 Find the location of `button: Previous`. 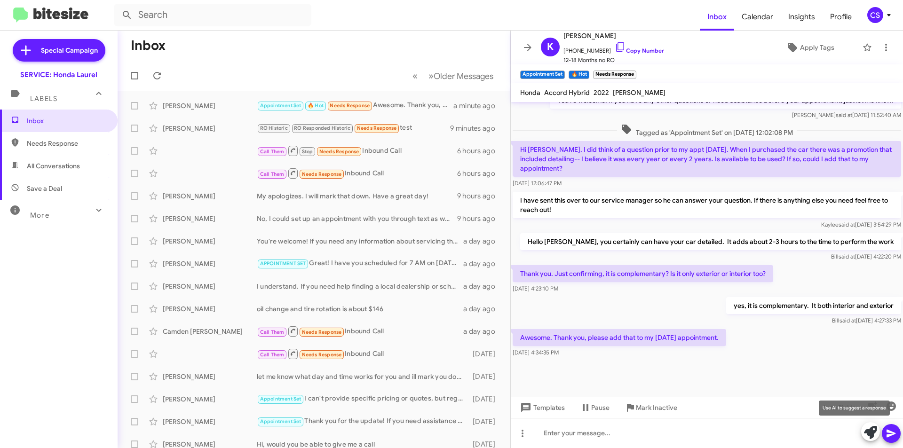

button: Previous is located at coordinates (415, 76).